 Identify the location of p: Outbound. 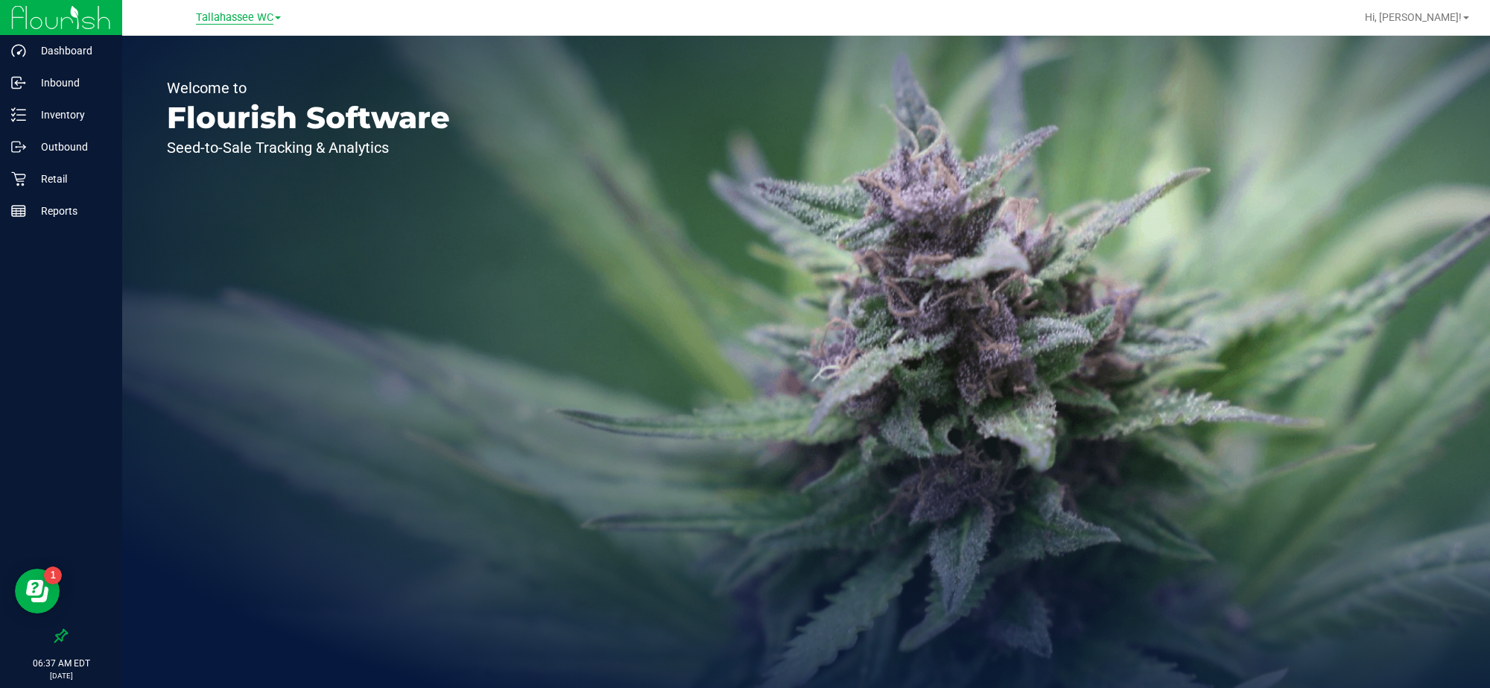
(71, 147).